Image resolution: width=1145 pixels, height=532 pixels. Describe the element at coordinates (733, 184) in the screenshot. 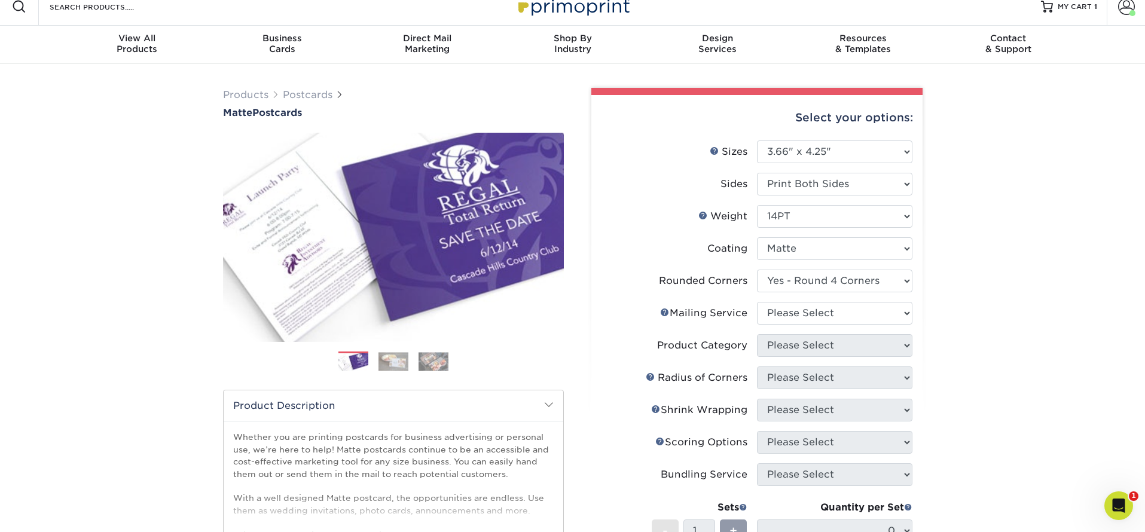

I see `div: Sides` at that location.